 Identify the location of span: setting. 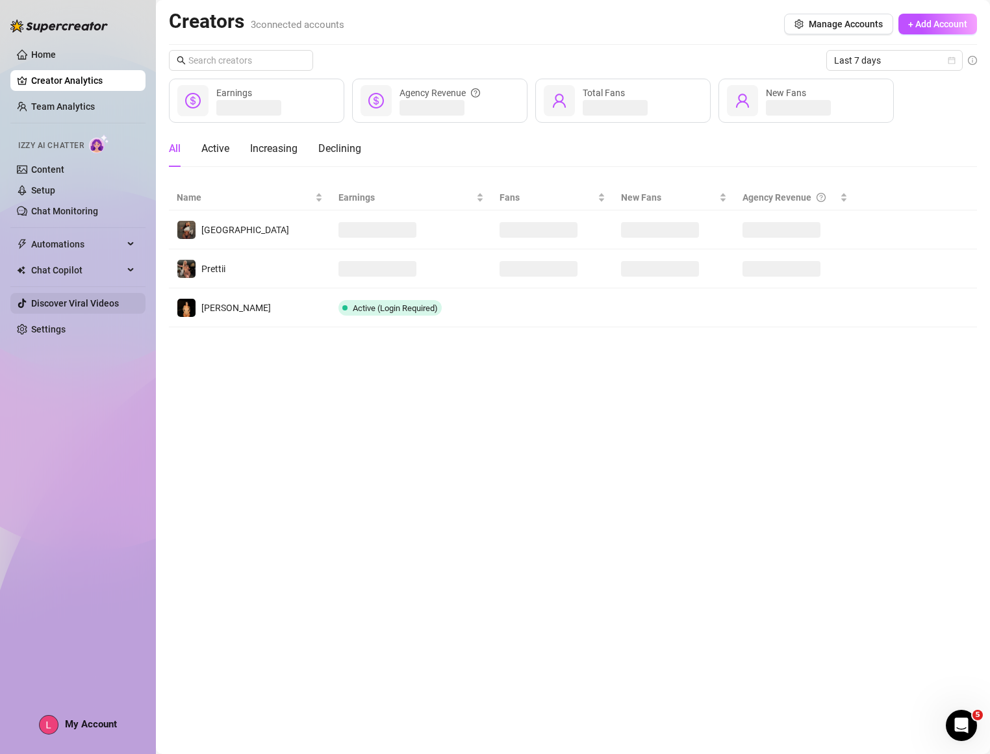
(799, 24).